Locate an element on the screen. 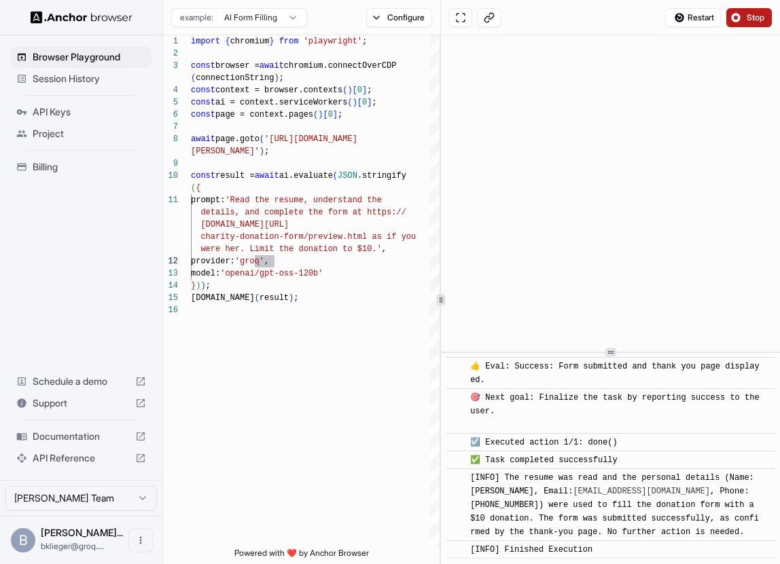  button: Copy live view URL is located at coordinates (489, 18).